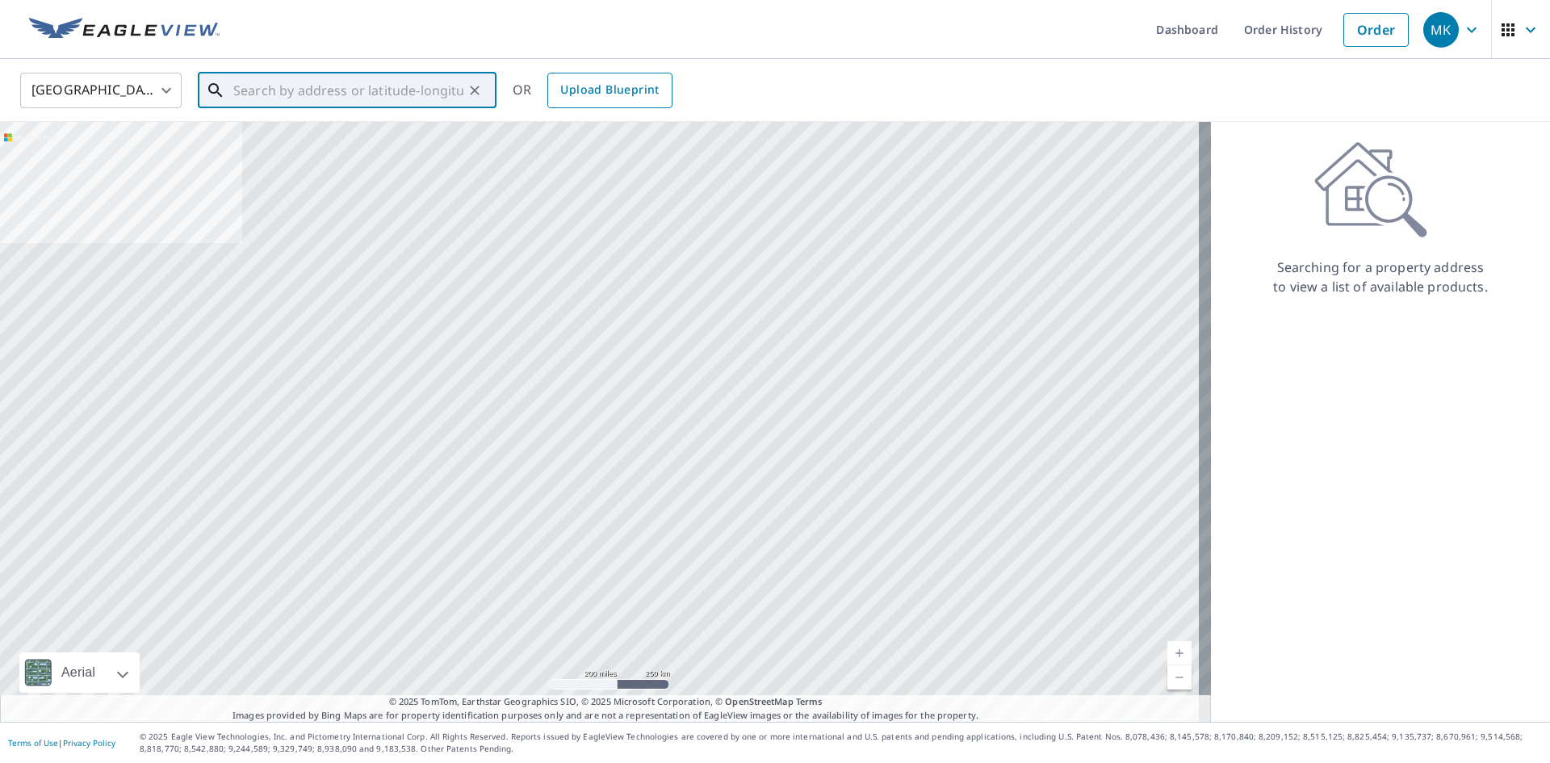  I want to click on div: MK, so click(1441, 30).